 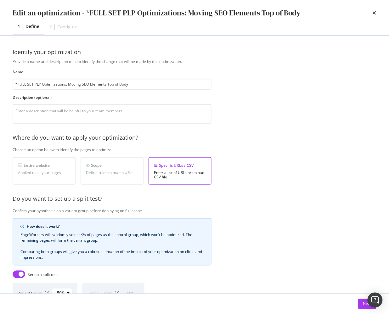 I want to click on div: PageWorkers will randomly select X% of pages as the control group, which won’t be optimized. The ..., so click(x=112, y=246).